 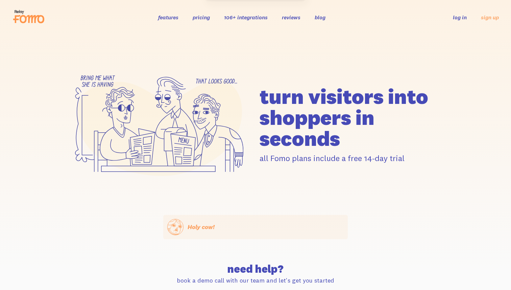 I want to click on h1: turn visitors into shoppers in seconds, so click(x=352, y=117).